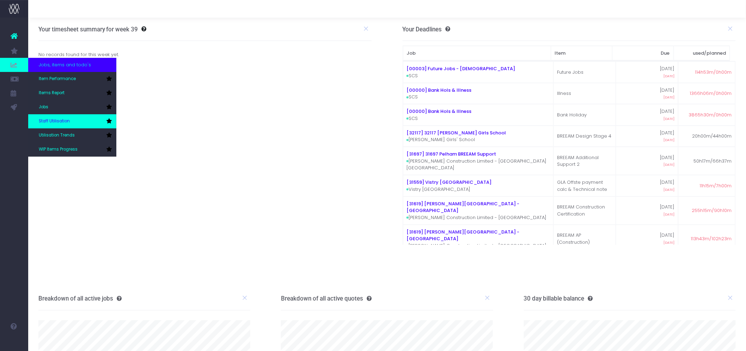  What do you see at coordinates (51, 93) in the screenshot?
I see `span: Items Report` at bounding box center [51, 93].